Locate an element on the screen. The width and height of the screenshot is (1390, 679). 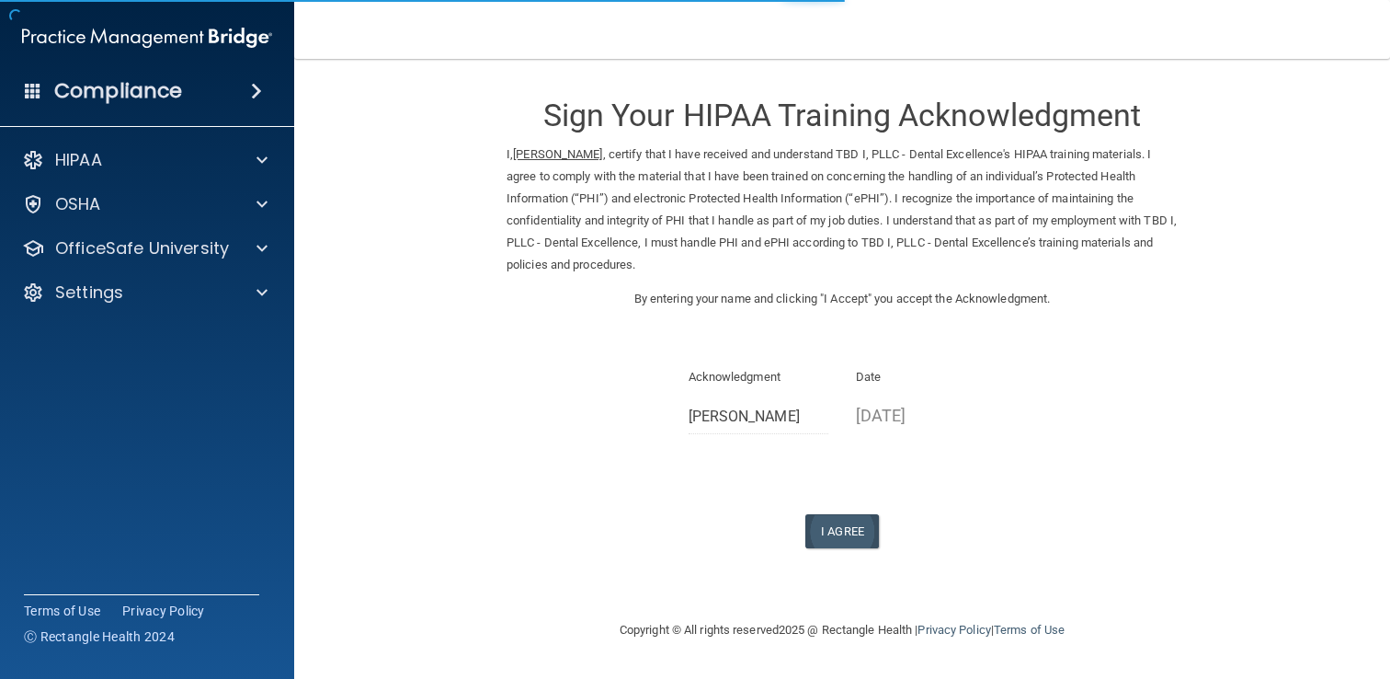
p: By entering your name and clicking "I Accept" you accept the Acknowledgment. is located at coordinates (842, 299).